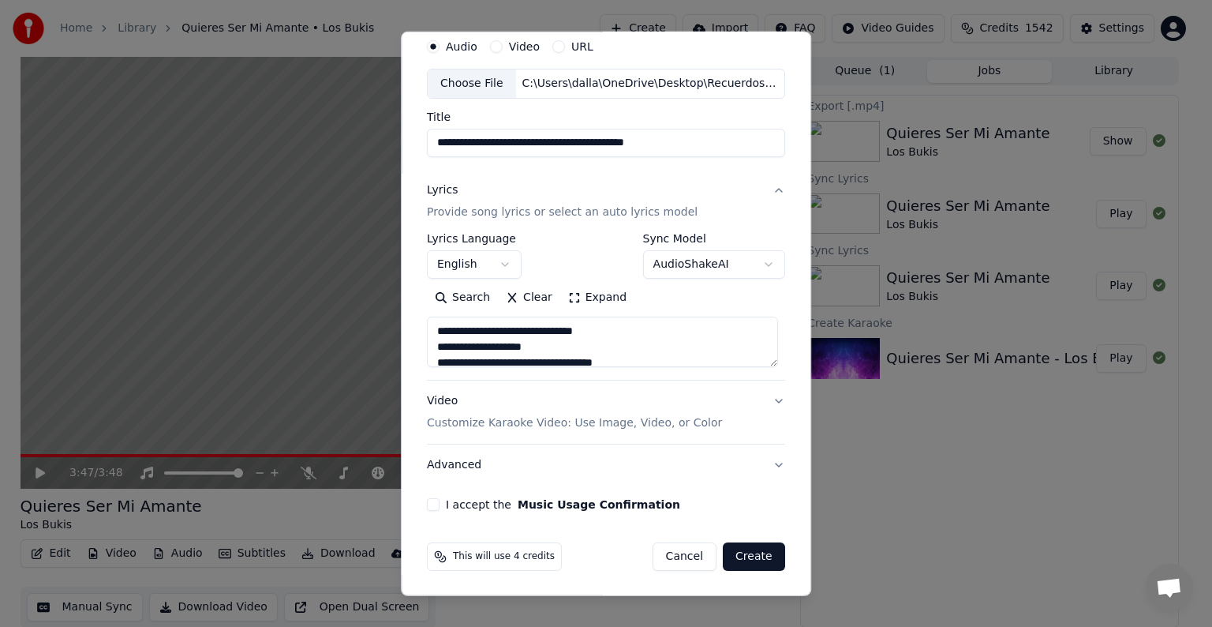 This screenshot has width=1212, height=627. I want to click on label: Sync Model, so click(714, 238).